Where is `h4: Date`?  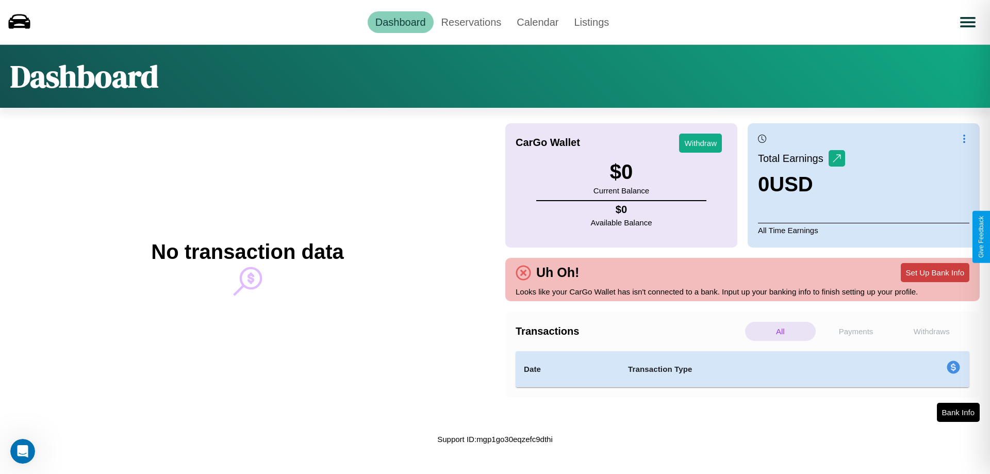 h4: Date is located at coordinates (568, 369).